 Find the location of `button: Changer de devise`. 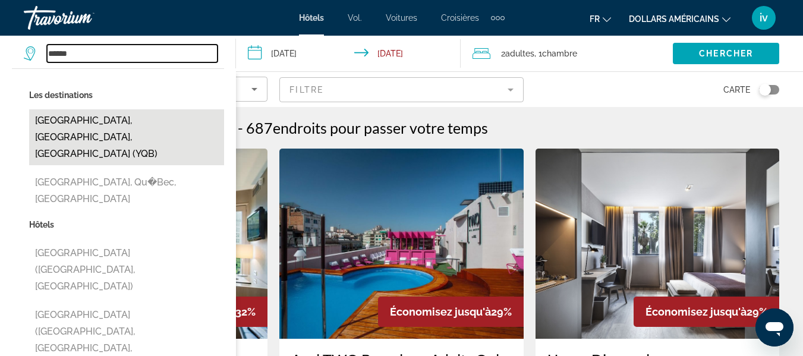

button: Changer de devise is located at coordinates (679, 18).